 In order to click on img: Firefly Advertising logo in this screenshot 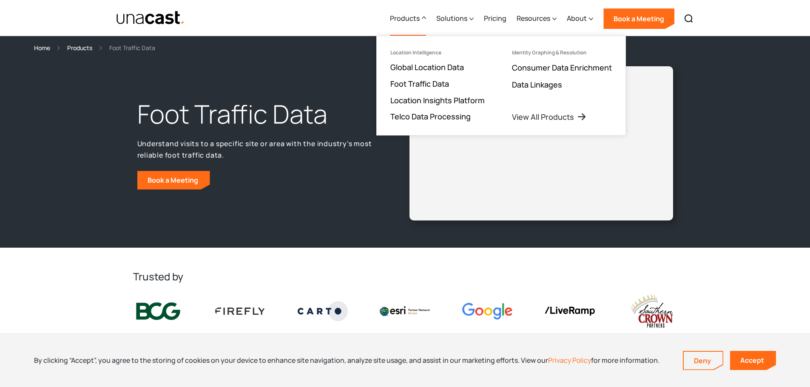, I will do `click(240, 311)`.